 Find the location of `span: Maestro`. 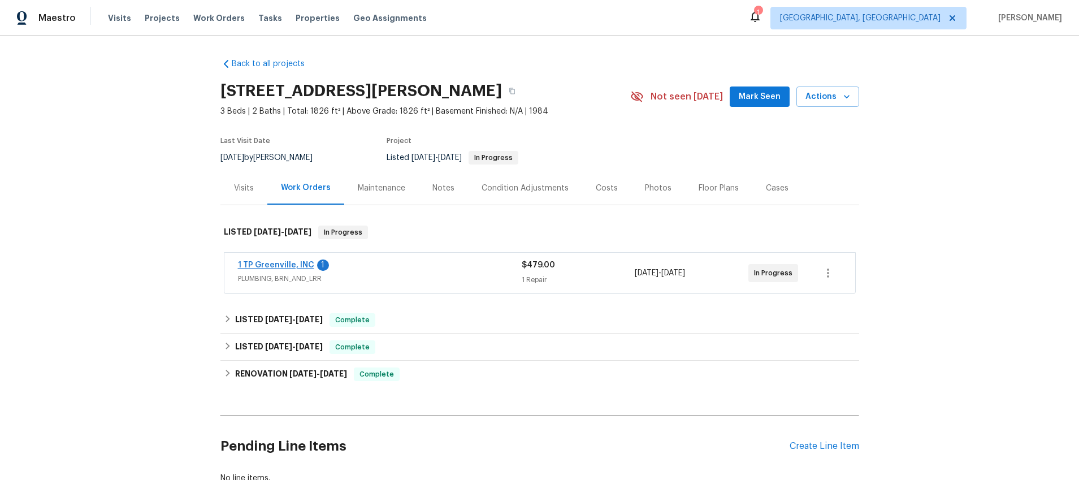

span: Maestro is located at coordinates (57, 18).